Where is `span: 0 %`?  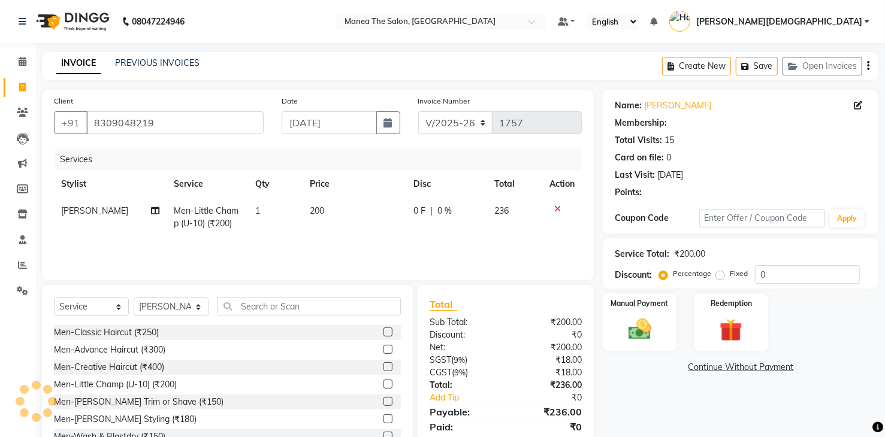 span: 0 % is located at coordinates (445, 211).